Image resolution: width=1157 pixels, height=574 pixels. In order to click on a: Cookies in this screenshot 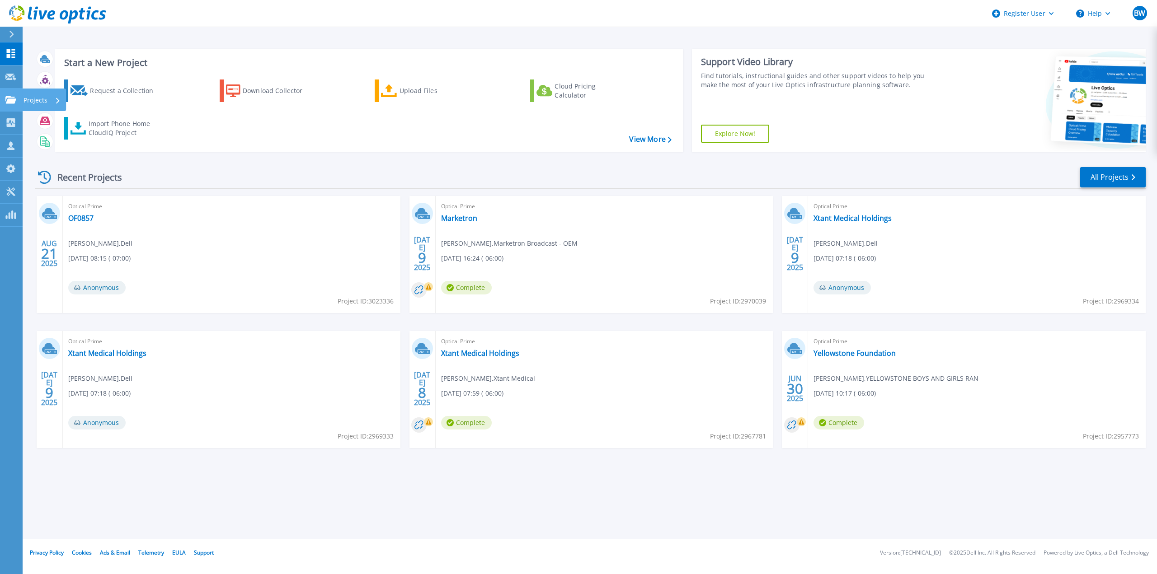, I will do `click(82, 553)`.